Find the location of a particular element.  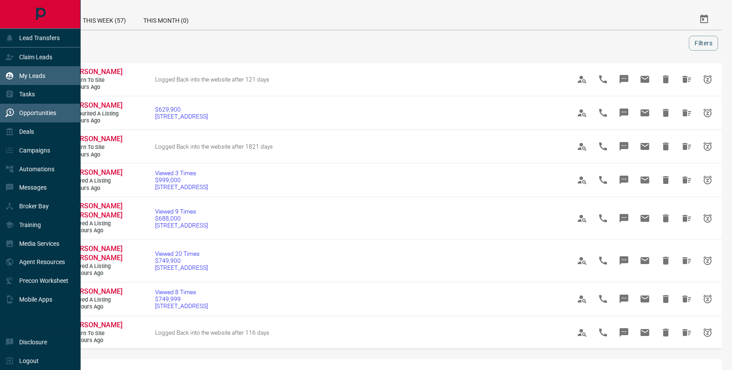

span: 11 hours ago is located at coordinates (96, 307).